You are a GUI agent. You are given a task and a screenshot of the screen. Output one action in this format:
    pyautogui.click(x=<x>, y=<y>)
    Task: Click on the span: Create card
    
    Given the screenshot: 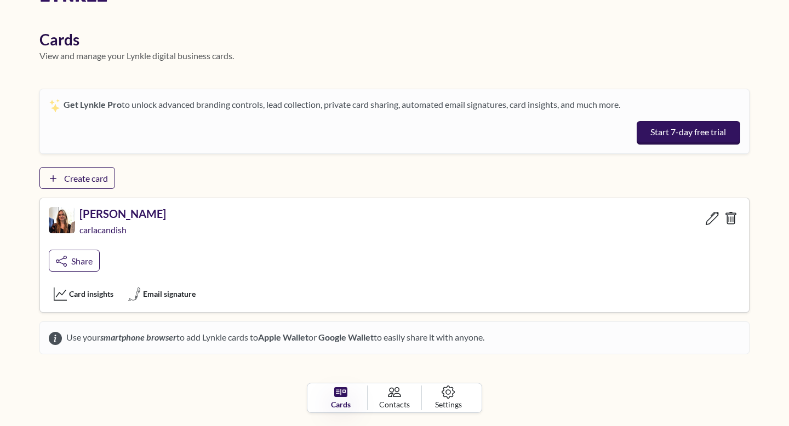 What is the action you would take?
    pyautogui.click(x=86, y=178)
    